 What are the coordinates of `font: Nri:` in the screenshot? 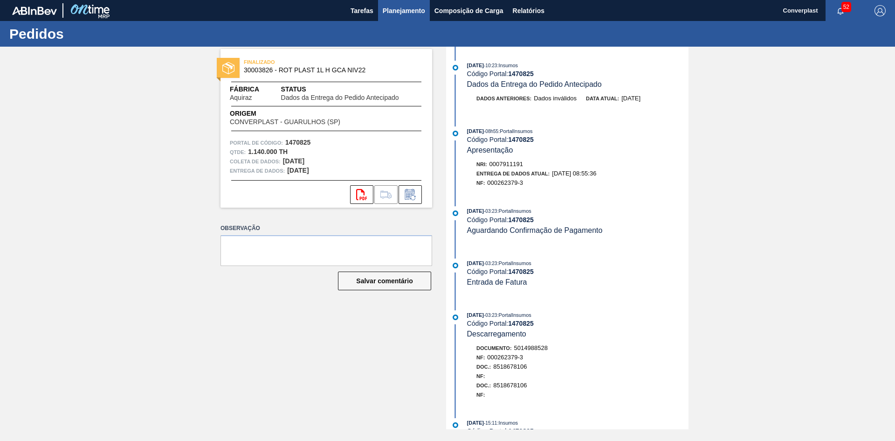 It's located at (482, 164).